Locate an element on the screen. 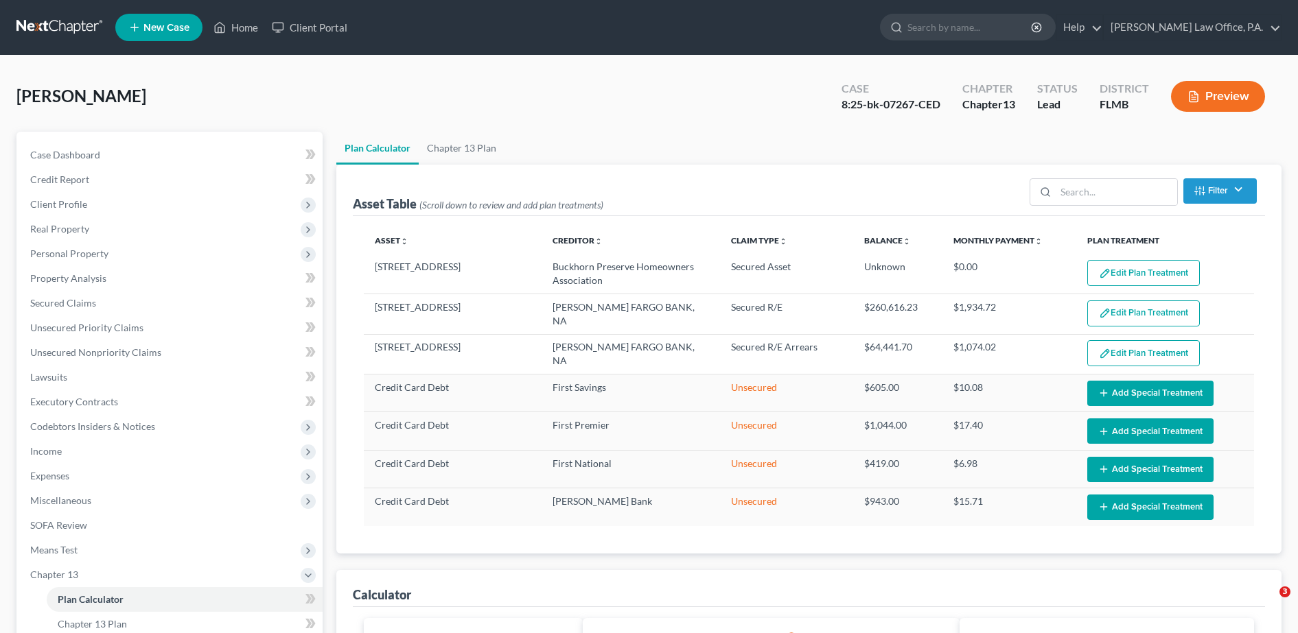 This screenshot has height=633, width=1298. a: Case Dashboard is located at coordinates (171, 155).